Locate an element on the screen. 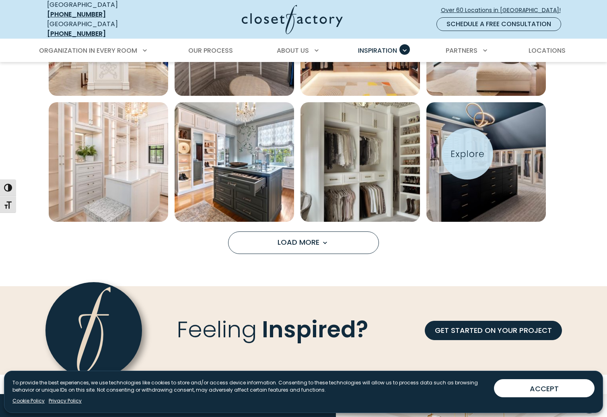 The width and height of the screenshot is (607, 417). a: GET STARTED ON YOUR PROJECT is located at coordinates (493, 330).